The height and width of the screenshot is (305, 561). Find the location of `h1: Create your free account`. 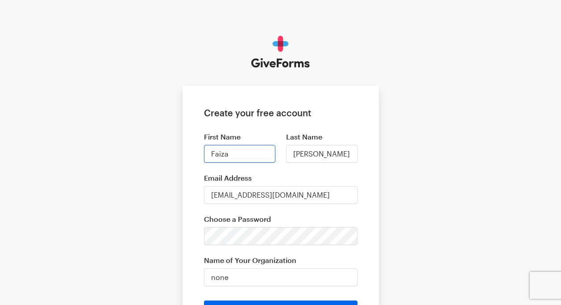

h1: Create your free account is located at coordinates (281, 113).